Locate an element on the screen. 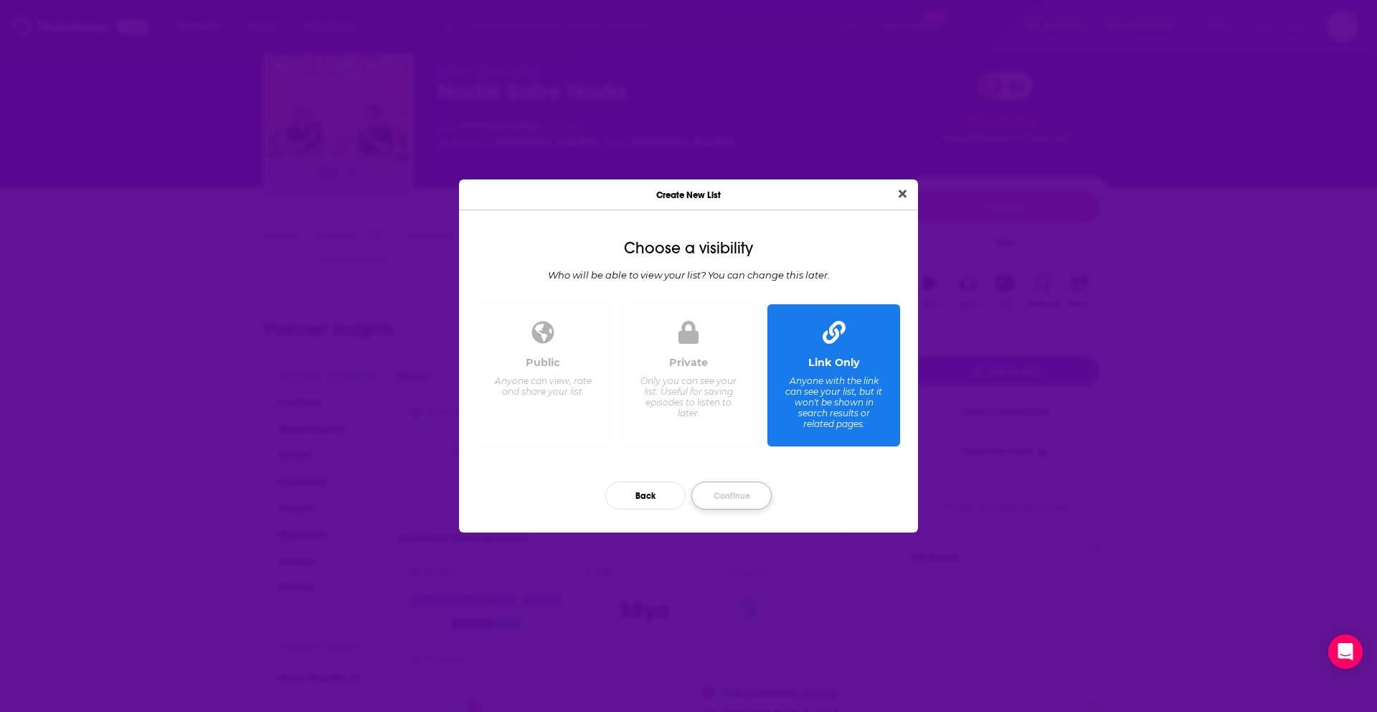 Image resolution: width=1377 pixels, height=712 pixels. div: Choose a visibility is located at coordinates (689, 248).